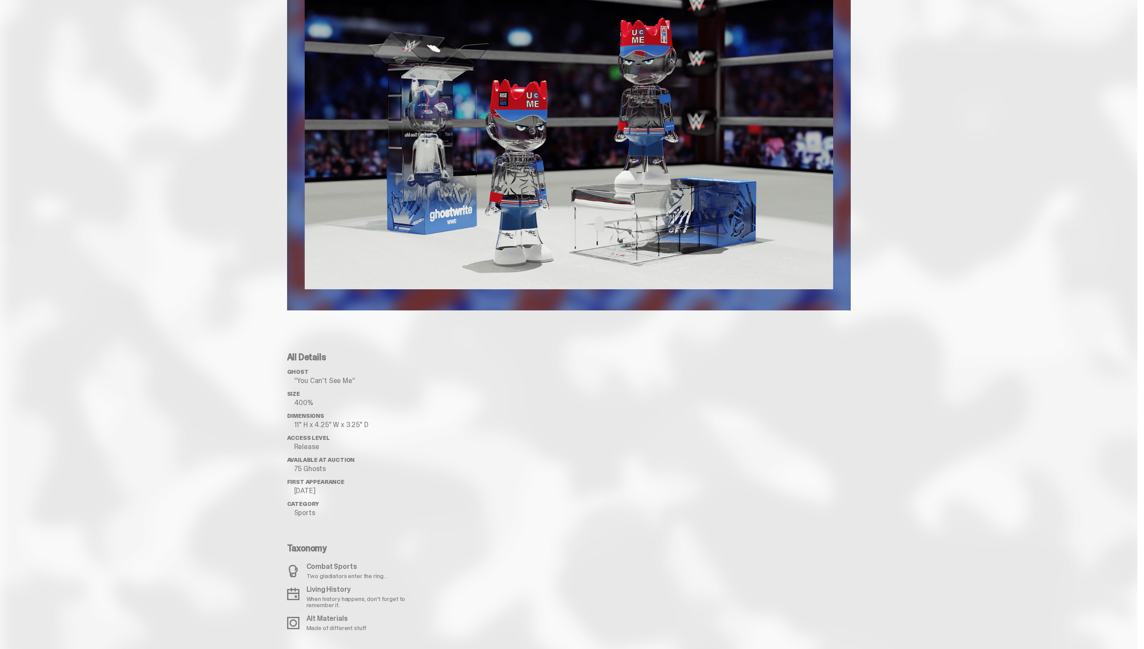  I want to click on p: Combat Sports, so click(347, 567).